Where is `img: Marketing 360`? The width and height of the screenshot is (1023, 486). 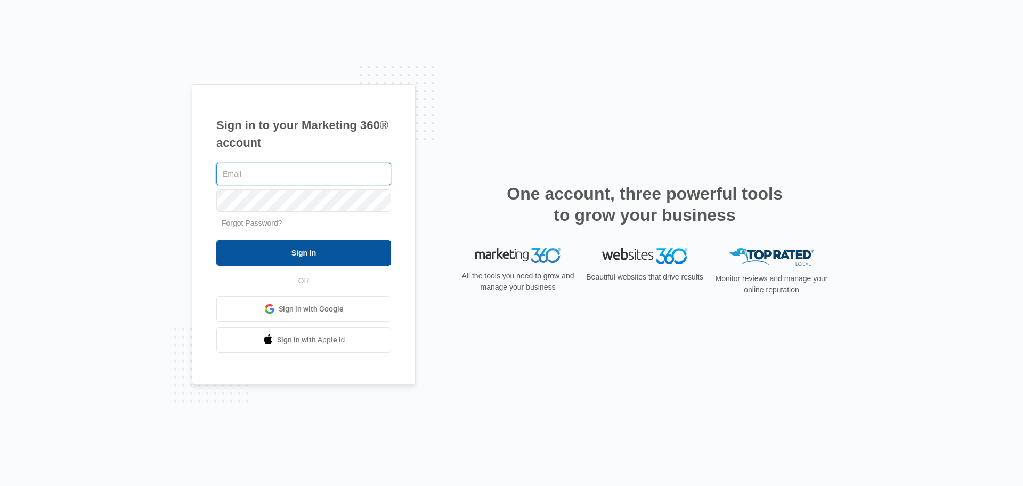 img: Marketing 360 is located at coordinates (518, 255).